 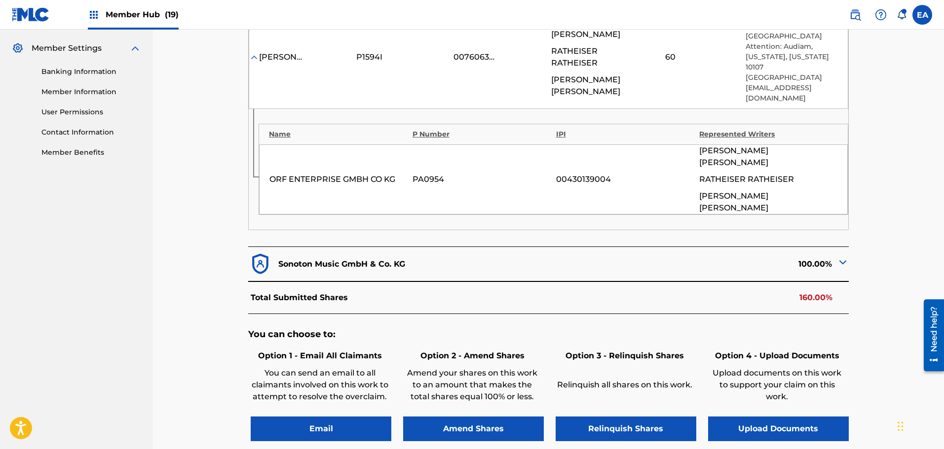 I want to click on a: Member Information, so click(x=91, y=92).